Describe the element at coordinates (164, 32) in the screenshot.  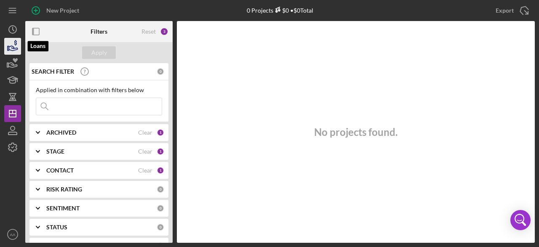
I see `div: 3` at that location.